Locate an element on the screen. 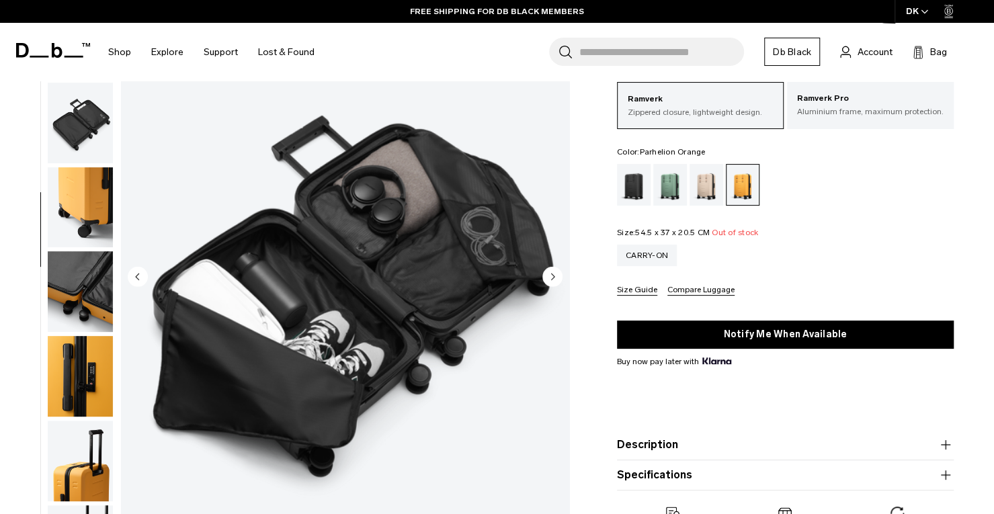 The height and width of the screenshot is (514, 994). span: Account is located at coordinates (875, 52).